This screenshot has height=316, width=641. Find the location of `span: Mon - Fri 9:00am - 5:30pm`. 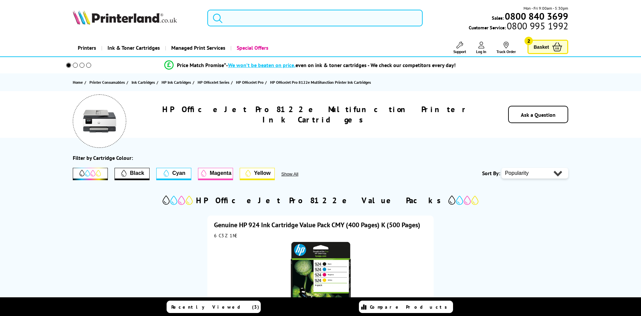

span: Mon - Fri 9:00am - 5:30pm is located at coordinates (546, 8).